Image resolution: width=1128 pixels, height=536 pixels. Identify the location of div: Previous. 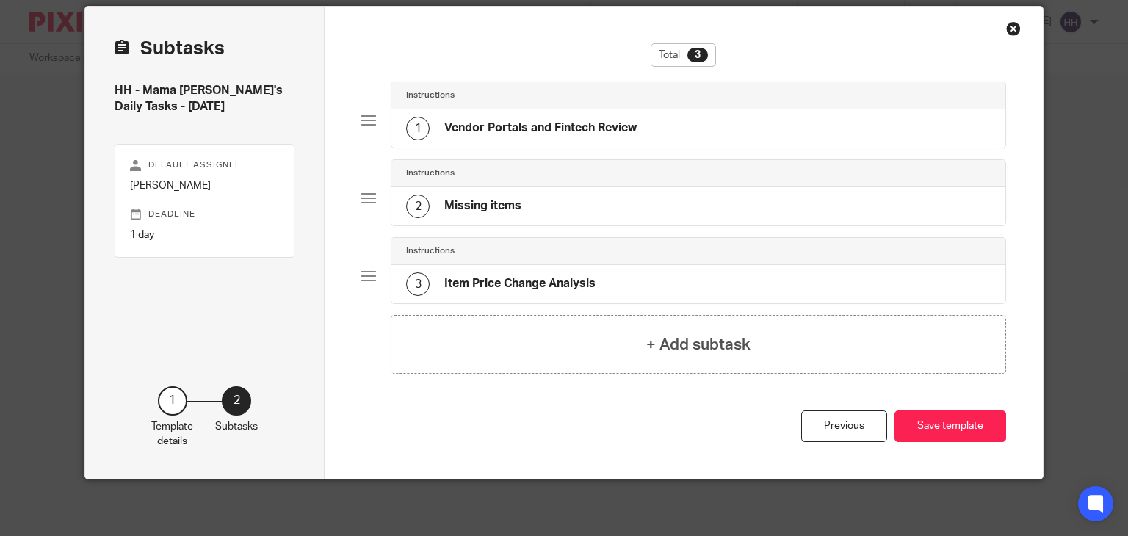
(844, 426).